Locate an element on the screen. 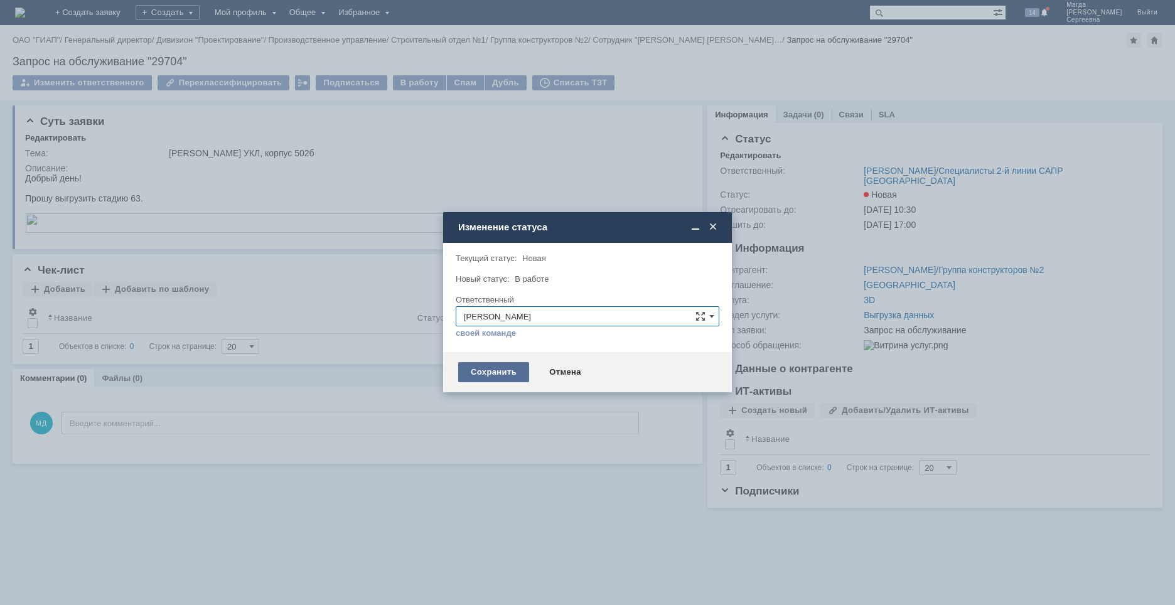 The image size is (1175, 605). span: Сложная форма is located at coordinates (700, 316).